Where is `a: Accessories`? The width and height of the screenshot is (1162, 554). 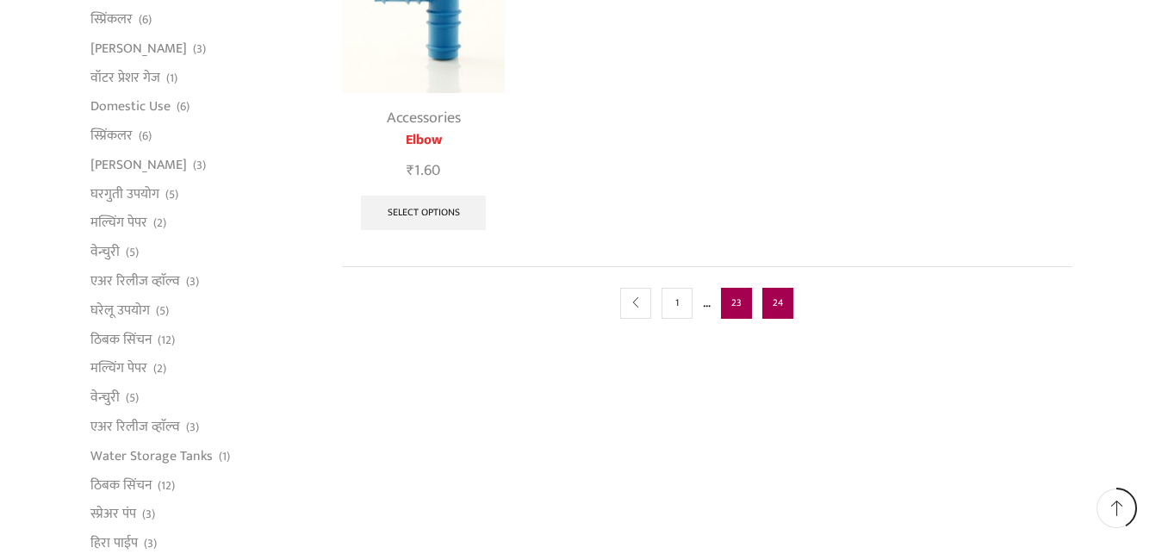 a: Accessories is located at coordinates (424, 118).